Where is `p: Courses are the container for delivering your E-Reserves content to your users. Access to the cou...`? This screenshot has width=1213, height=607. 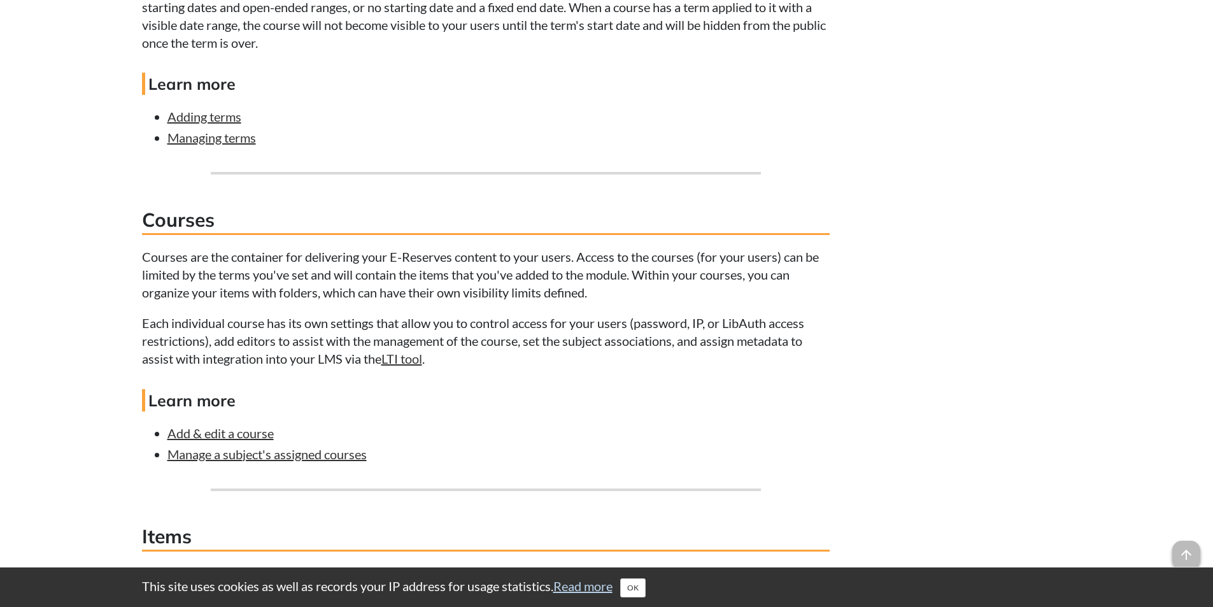
p: Courses are the container for delivering your E-Reserves content to your users. Access to the cou... is located at coordinates (486, 275).